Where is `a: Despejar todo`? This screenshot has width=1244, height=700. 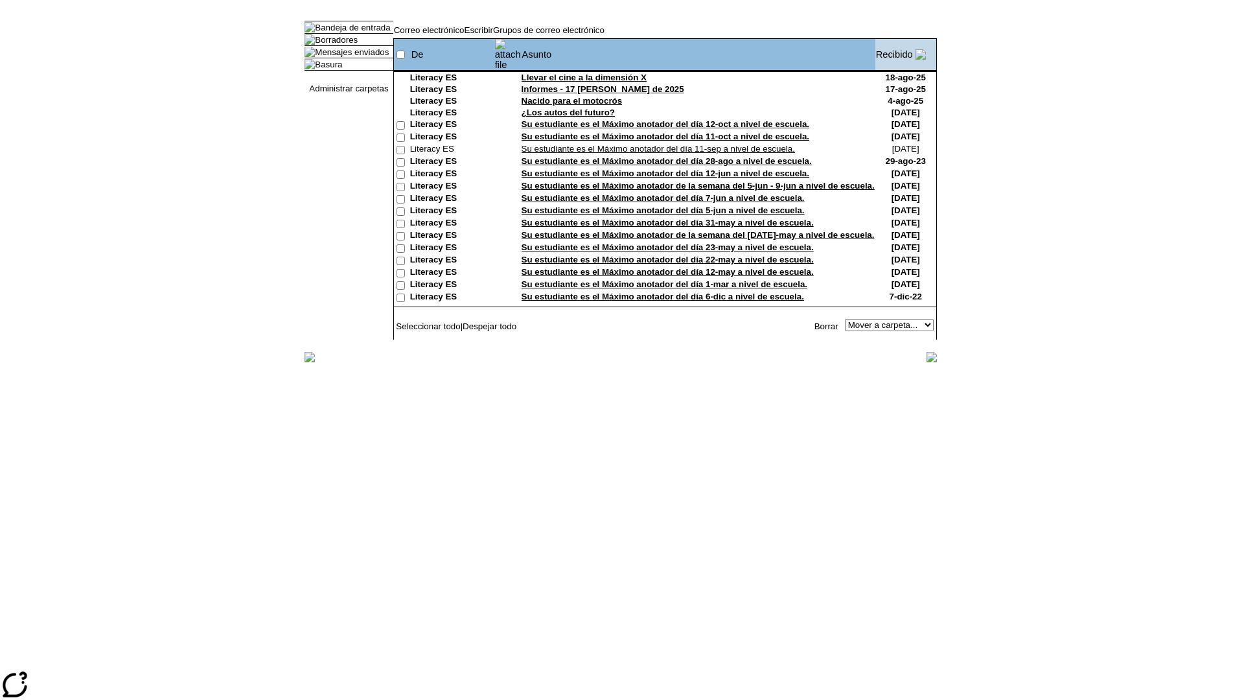
a: Despejar todo is located at coordinates (489, 326).